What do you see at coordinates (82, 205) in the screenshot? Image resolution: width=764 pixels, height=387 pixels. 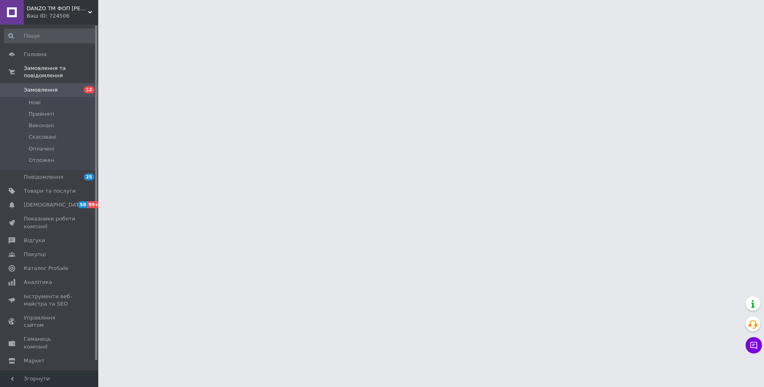 I see `span: 58` at bounding box center [82, 205].